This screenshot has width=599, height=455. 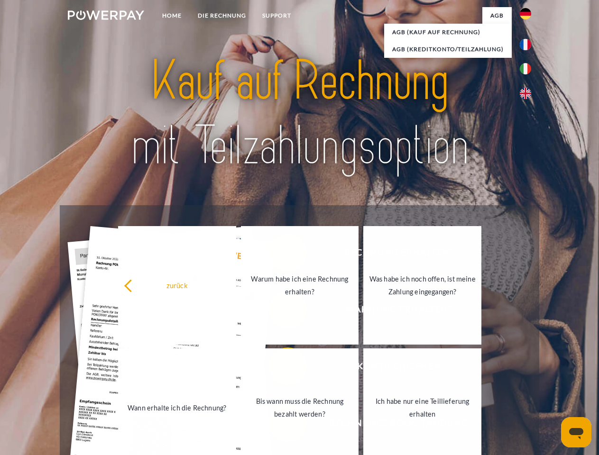 What do you see at coordinates (526, 14) in the screenshot?
I see `img: de` at bounding box center [526, 14].